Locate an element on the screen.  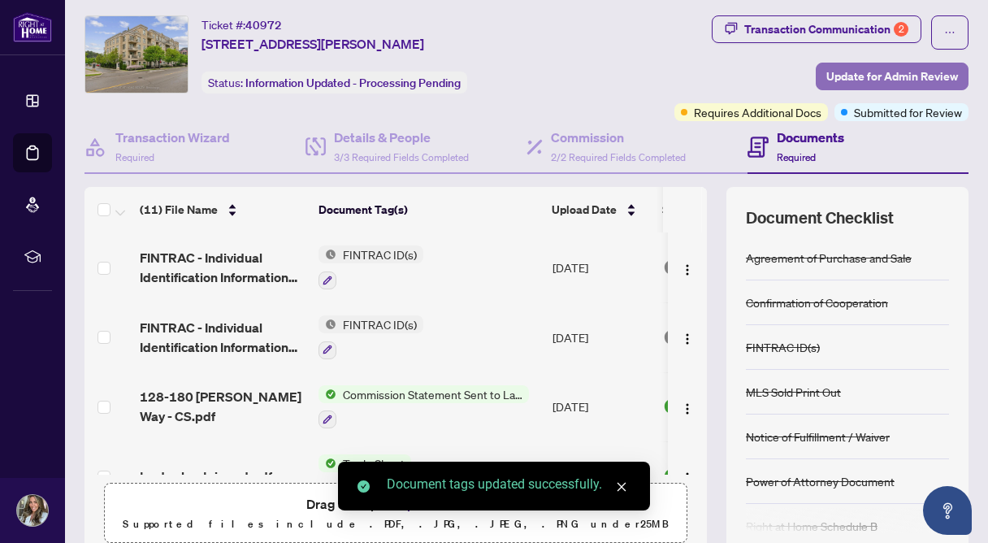
div: Status: is located at coordinates (334, 82).